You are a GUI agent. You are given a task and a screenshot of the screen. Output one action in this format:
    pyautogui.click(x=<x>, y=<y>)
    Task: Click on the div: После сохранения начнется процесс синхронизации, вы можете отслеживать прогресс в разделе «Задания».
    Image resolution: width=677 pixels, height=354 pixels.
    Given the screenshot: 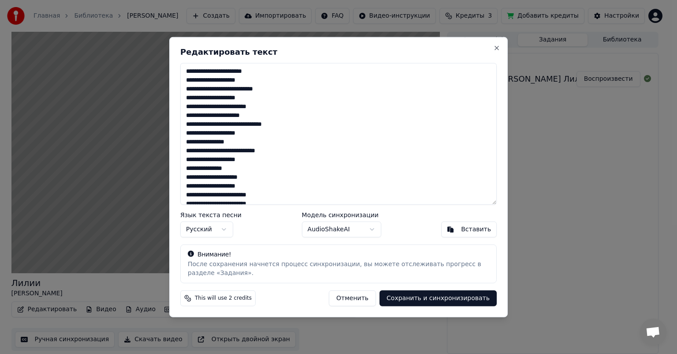 What is the action you would take?
    pyautogui.click(x=339, y=268)
    